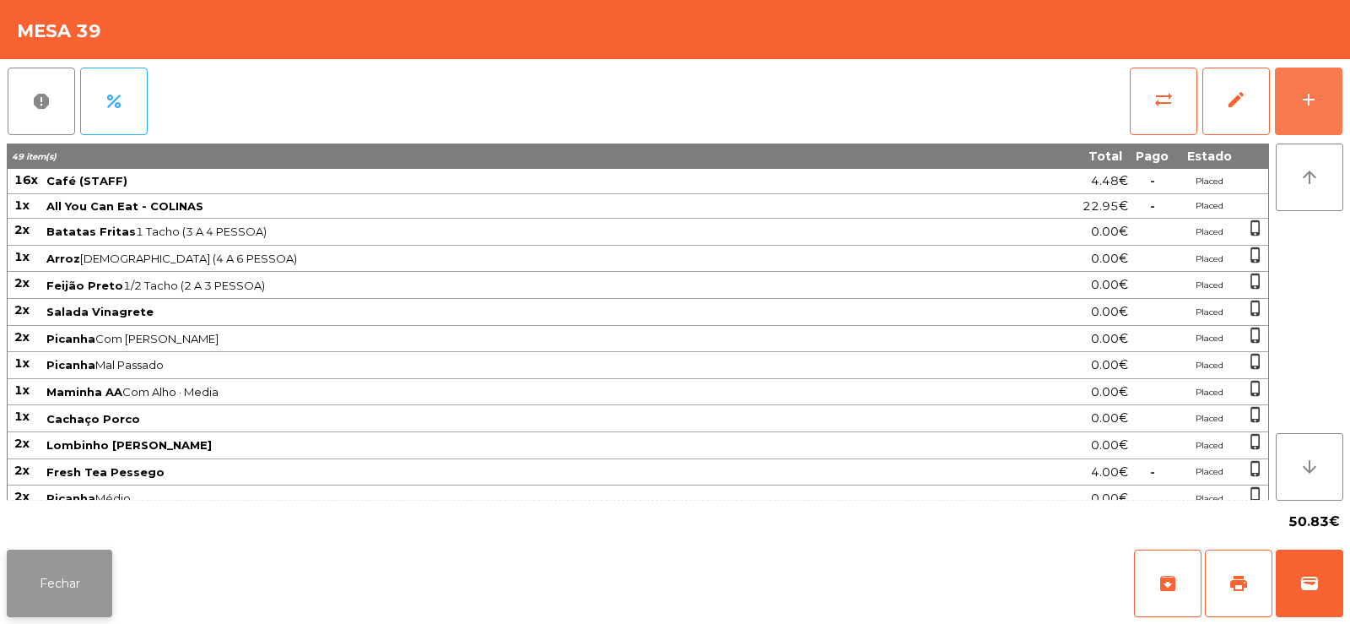 This screenshot has width=1350, height=624. Describe the element at coordinates (1152, 156) in the screenshot. I see `th: Pago` at that location.